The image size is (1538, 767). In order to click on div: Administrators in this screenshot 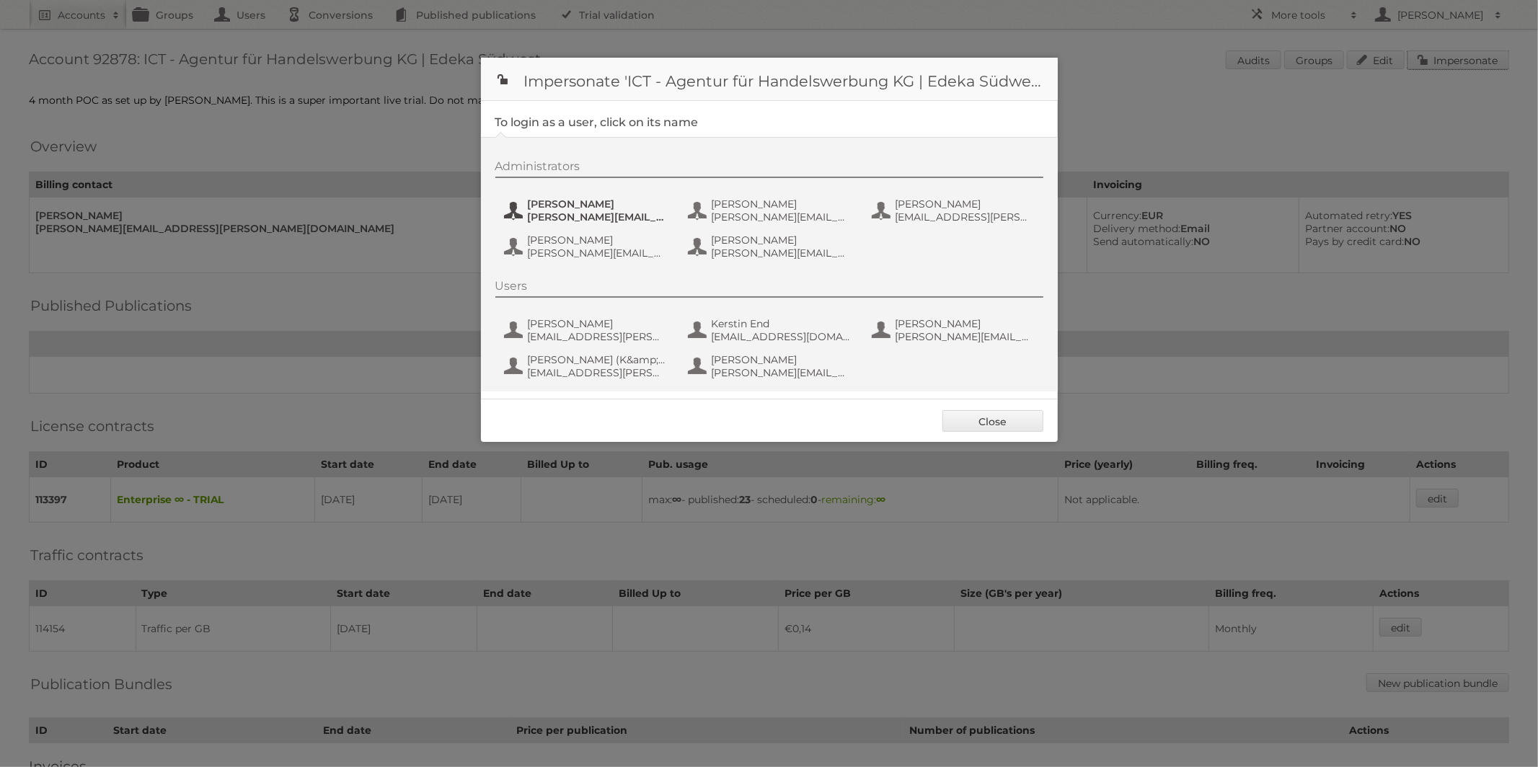, I will do `click(769, 169)`.